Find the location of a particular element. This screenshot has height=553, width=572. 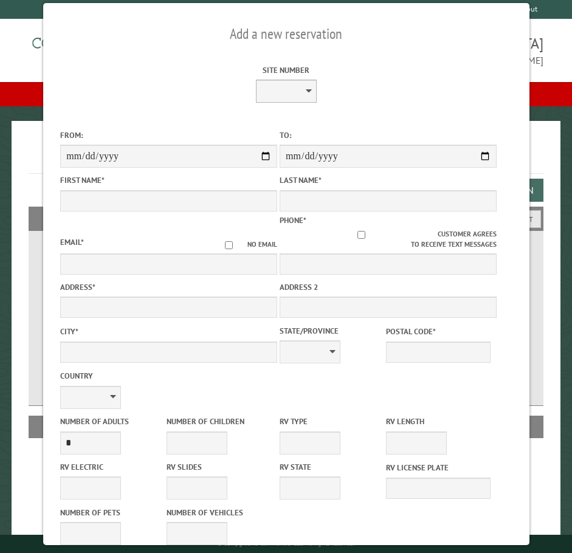

label: Number of Adults is located at coordinates (112, 421).